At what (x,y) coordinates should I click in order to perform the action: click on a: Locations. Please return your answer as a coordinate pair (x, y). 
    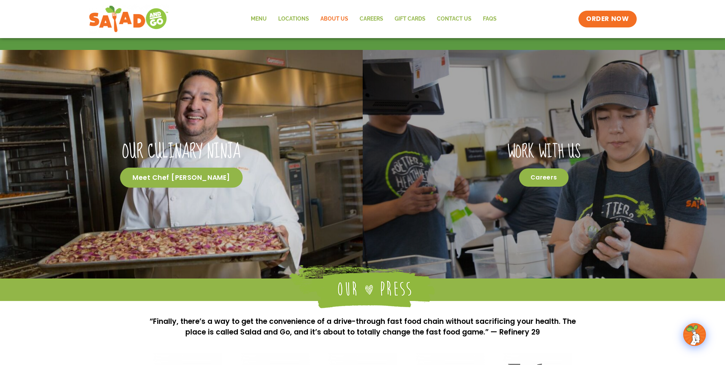
    Looking at the image, I should click on (294, 19).